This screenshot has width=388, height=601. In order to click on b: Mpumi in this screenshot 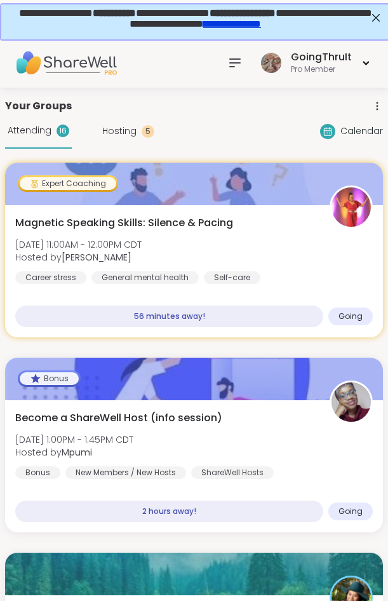, I will do `click(77, 452)`.